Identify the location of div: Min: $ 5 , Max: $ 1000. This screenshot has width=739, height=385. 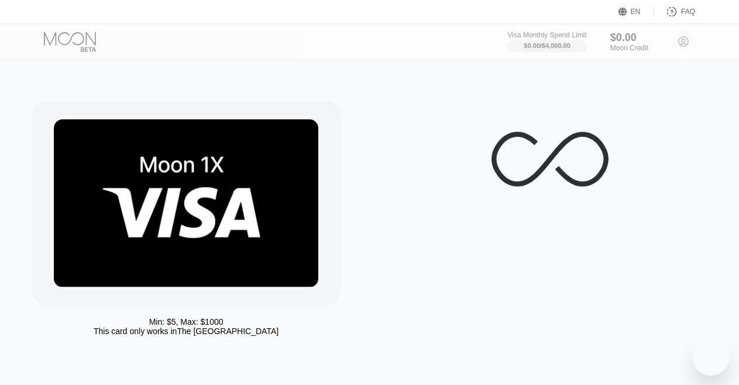
(186, 322).